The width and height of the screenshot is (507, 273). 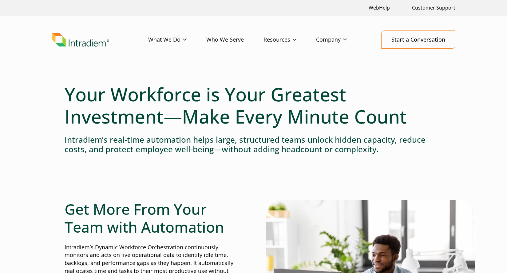 I want to click on h1: Your Workforce is Your Greatest Investment—Make Every Minute Count, so click(x=254, y=105).